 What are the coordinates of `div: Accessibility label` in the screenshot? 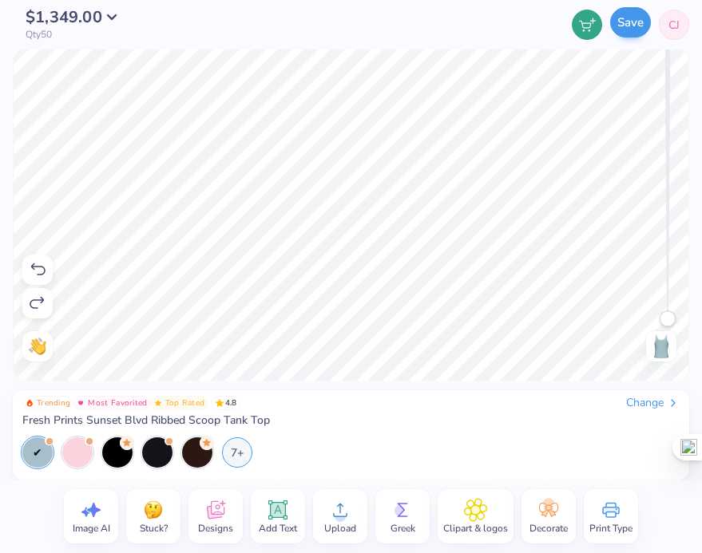 It's located at (668, 319).